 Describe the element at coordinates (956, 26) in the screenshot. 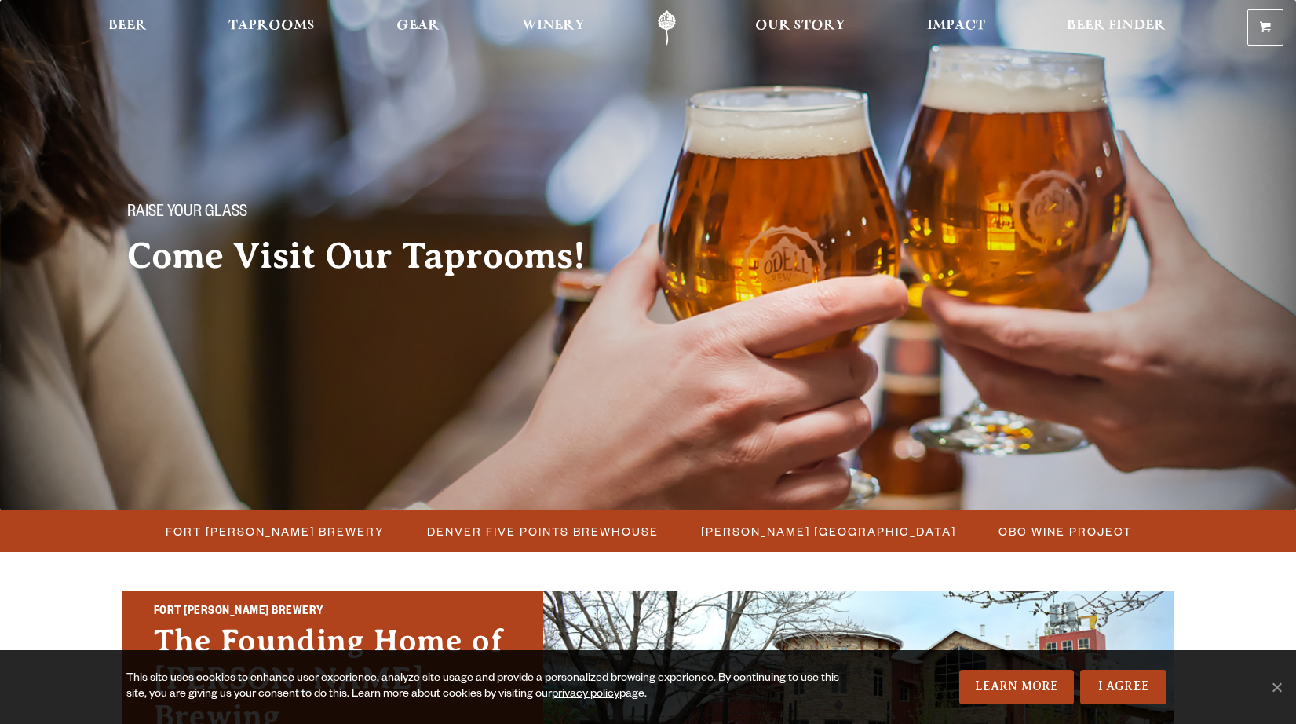

I see `span: Impact` at that location.